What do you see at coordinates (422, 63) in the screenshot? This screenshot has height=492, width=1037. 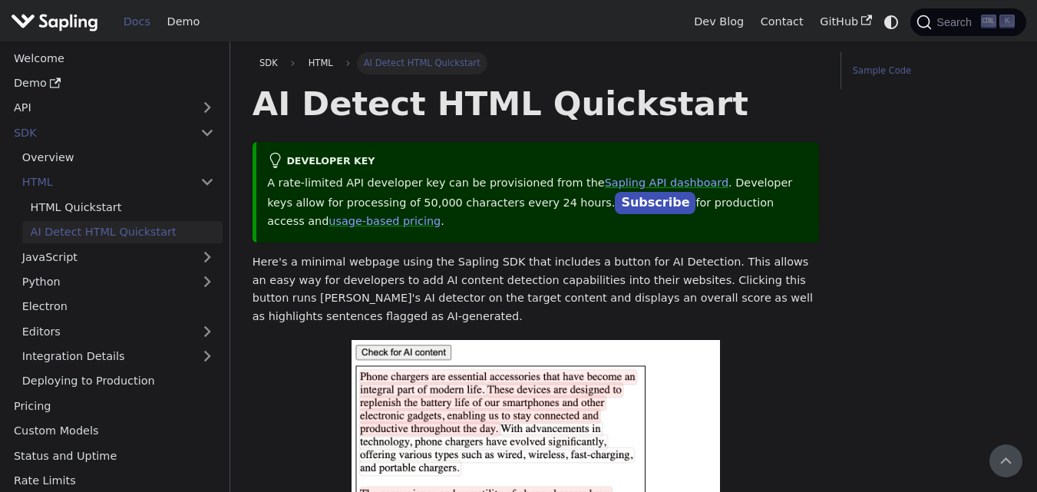 I see `span: AI Detect HTML Quickstart` at bounding box center [422, 63].